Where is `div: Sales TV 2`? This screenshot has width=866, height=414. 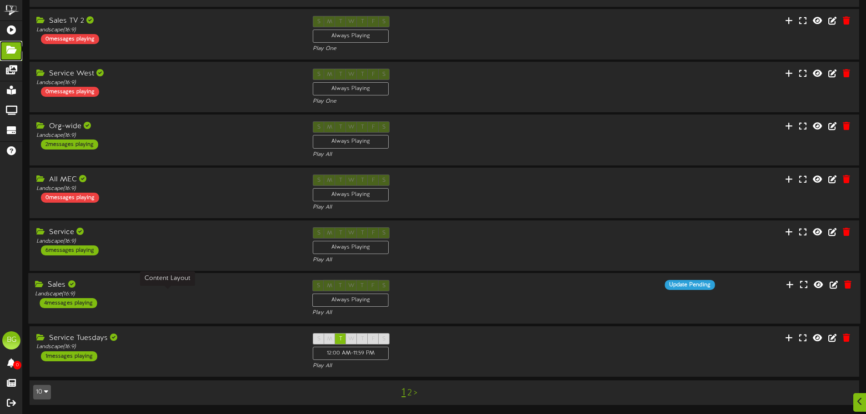
div: Sales TV 2 is located at coordinates (168, 21).